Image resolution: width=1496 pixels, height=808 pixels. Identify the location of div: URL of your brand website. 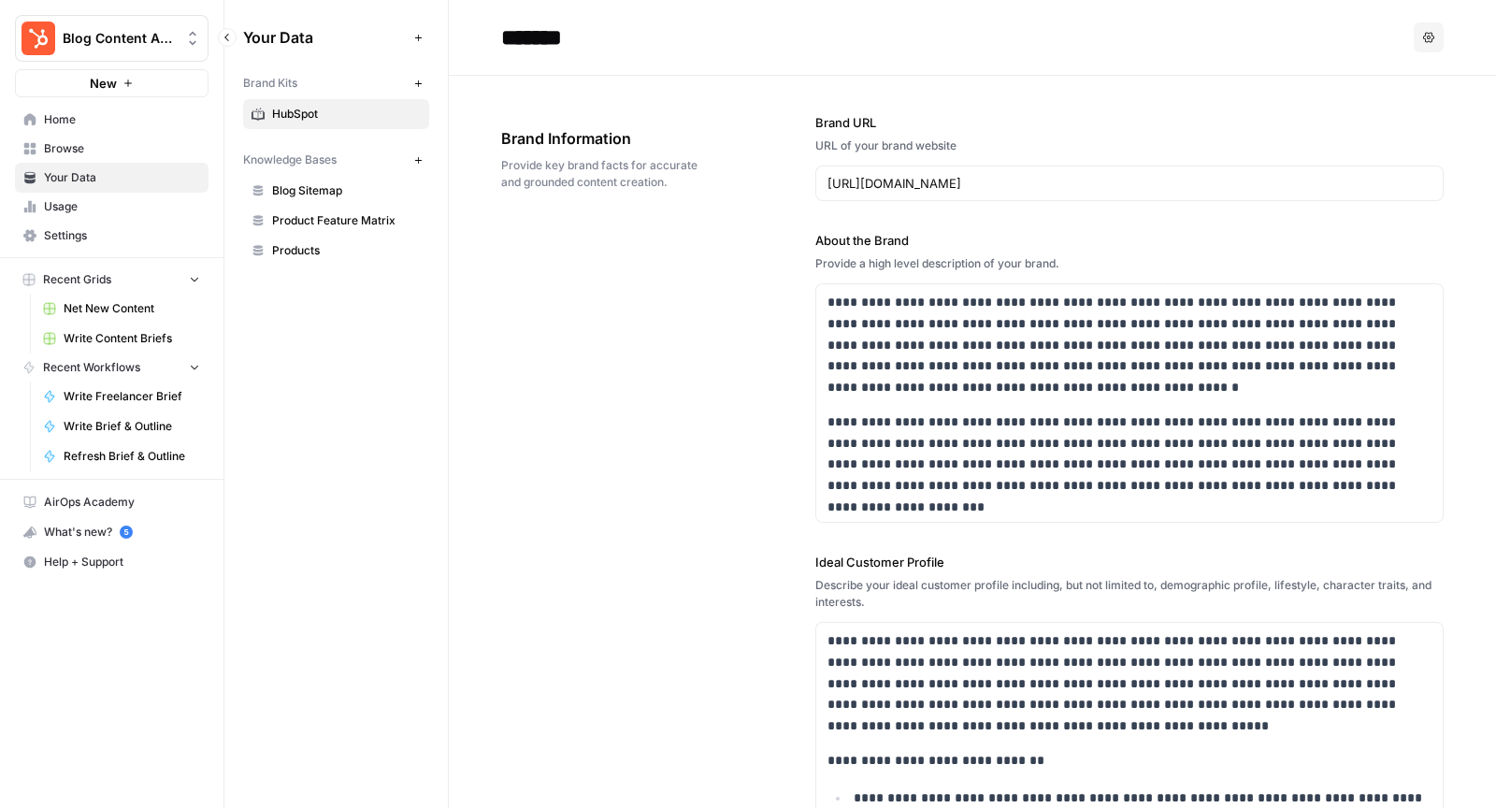
(1129, 146).